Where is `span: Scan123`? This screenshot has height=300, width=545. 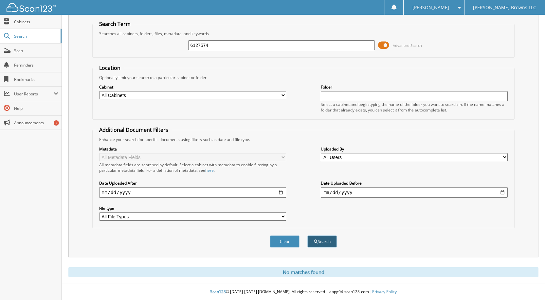 span: Scan123 is located at coordinates (218, 291).